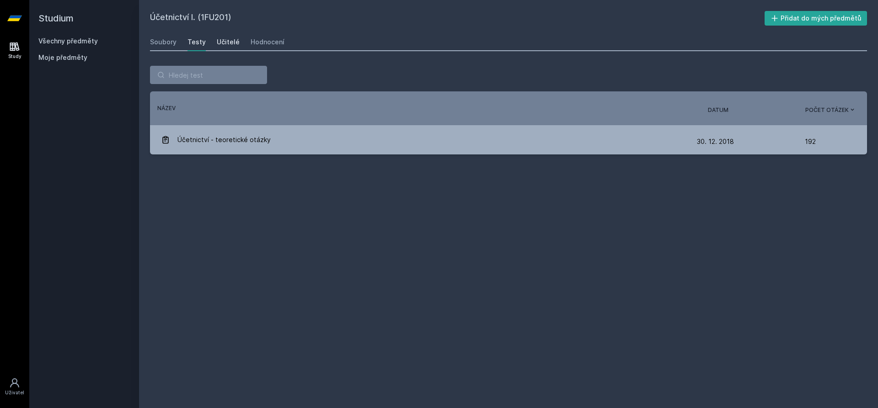  I want to click on a: Study, so click(15, 50).